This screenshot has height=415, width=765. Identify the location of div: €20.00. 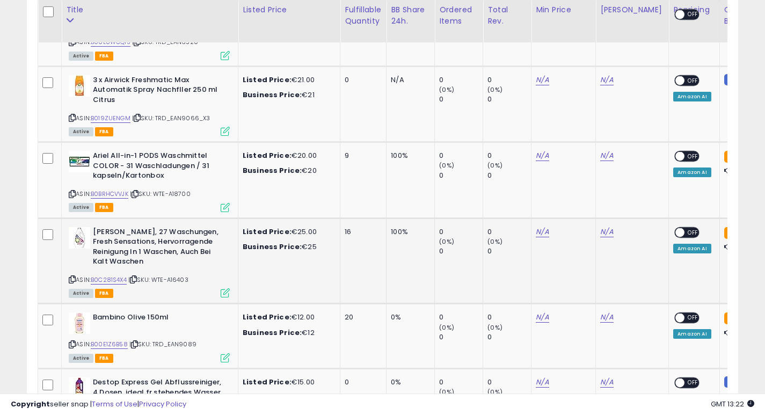
(287, 156).